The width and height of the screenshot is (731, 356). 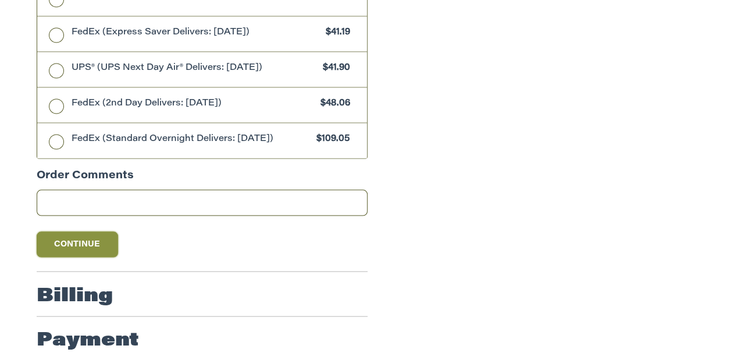 What do you see at coordinates (335, 32) in the screenshot?
I see `span: $41.19` at bounding box center [335, 32].